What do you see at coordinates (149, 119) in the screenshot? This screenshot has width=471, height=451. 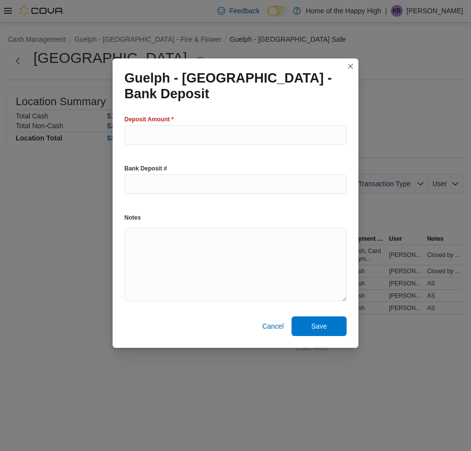 I see `label: Deposit Amount *` at bounding box center [149, 119].